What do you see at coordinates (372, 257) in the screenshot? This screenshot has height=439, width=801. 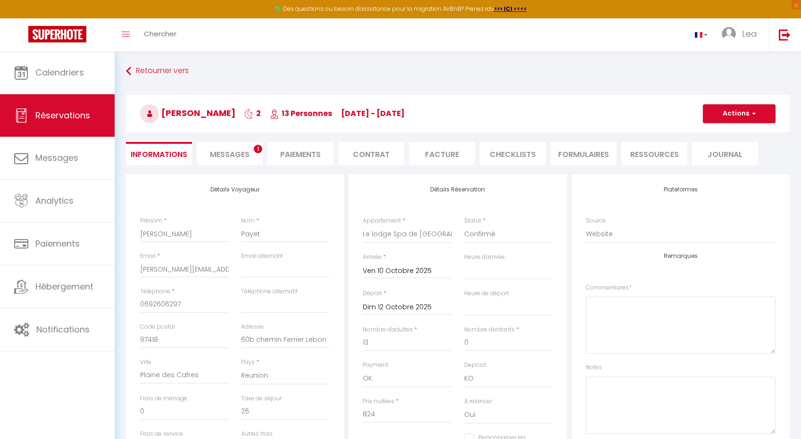 I see `label: Arrivée` at bounding box center [372, 257].